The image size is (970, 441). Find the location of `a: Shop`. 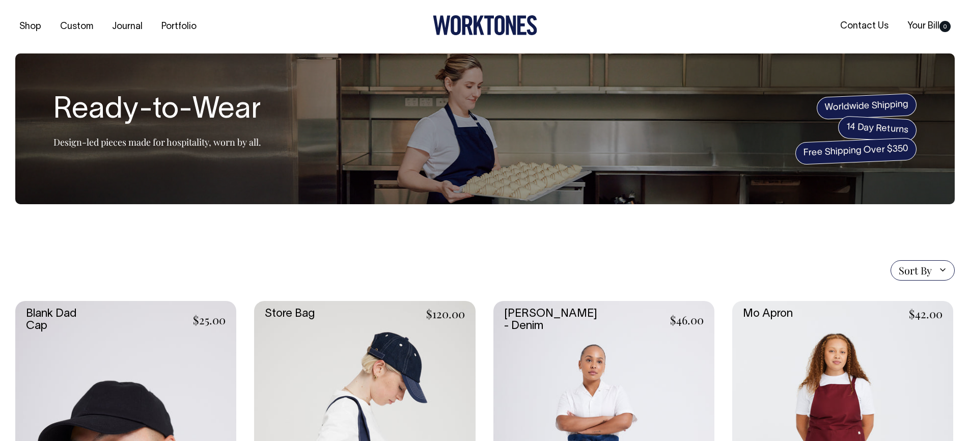

a: Shop is located at coordinates (30, 26).